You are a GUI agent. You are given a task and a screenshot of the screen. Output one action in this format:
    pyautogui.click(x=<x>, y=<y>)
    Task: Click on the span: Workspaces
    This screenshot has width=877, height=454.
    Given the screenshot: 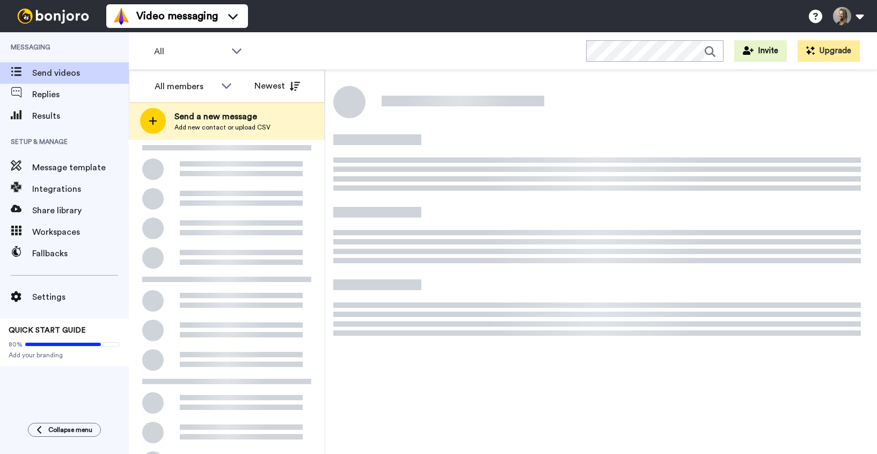 What is the action you would take?
    pyautogui.click(x=81, y=232)
    